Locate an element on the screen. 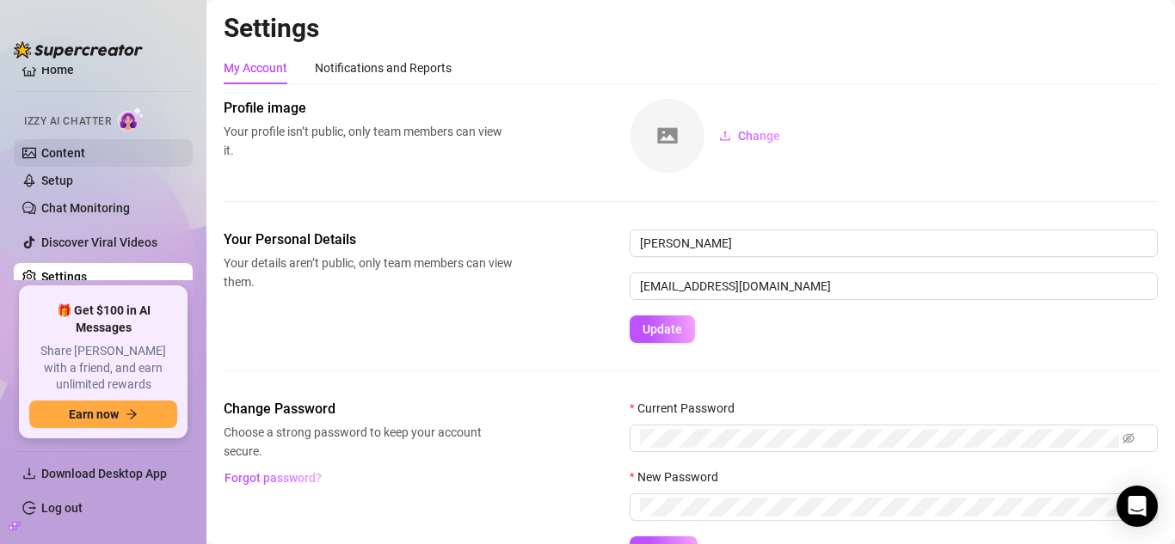 The height and width of the screenshot is (544, 1175). span: download is located at coordinates (29, 474).